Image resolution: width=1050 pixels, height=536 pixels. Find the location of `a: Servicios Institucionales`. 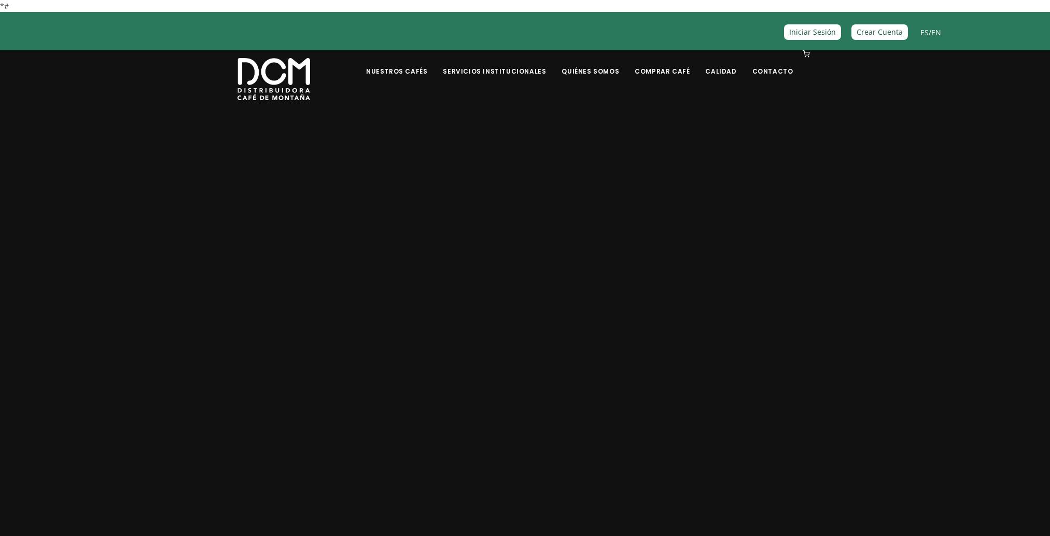

a: Servicios Institucionales is located at coordinates (494, 63).